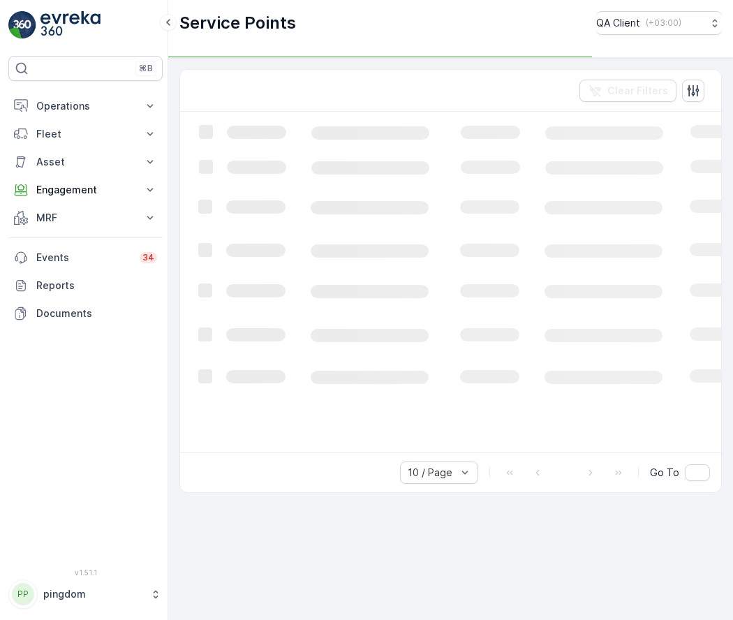  I want to click on p: Asset, so click(85, 162).